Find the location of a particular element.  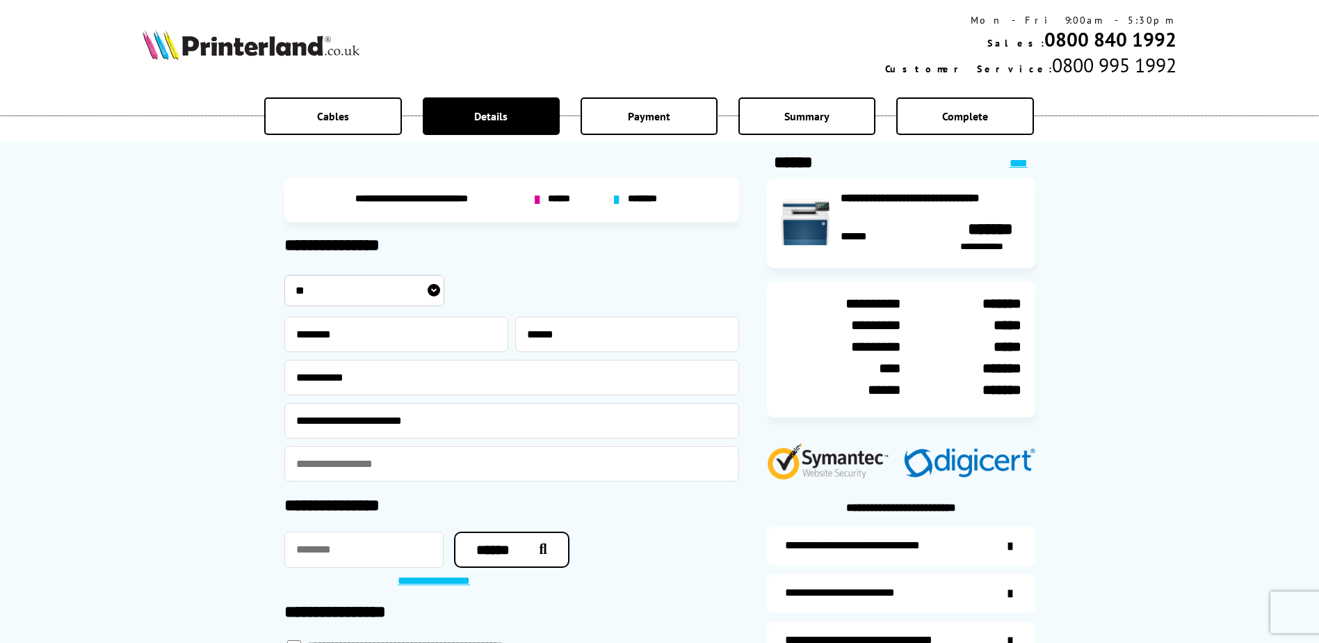

span: 0800 995 1992 is located at coordinates (1114, 65).